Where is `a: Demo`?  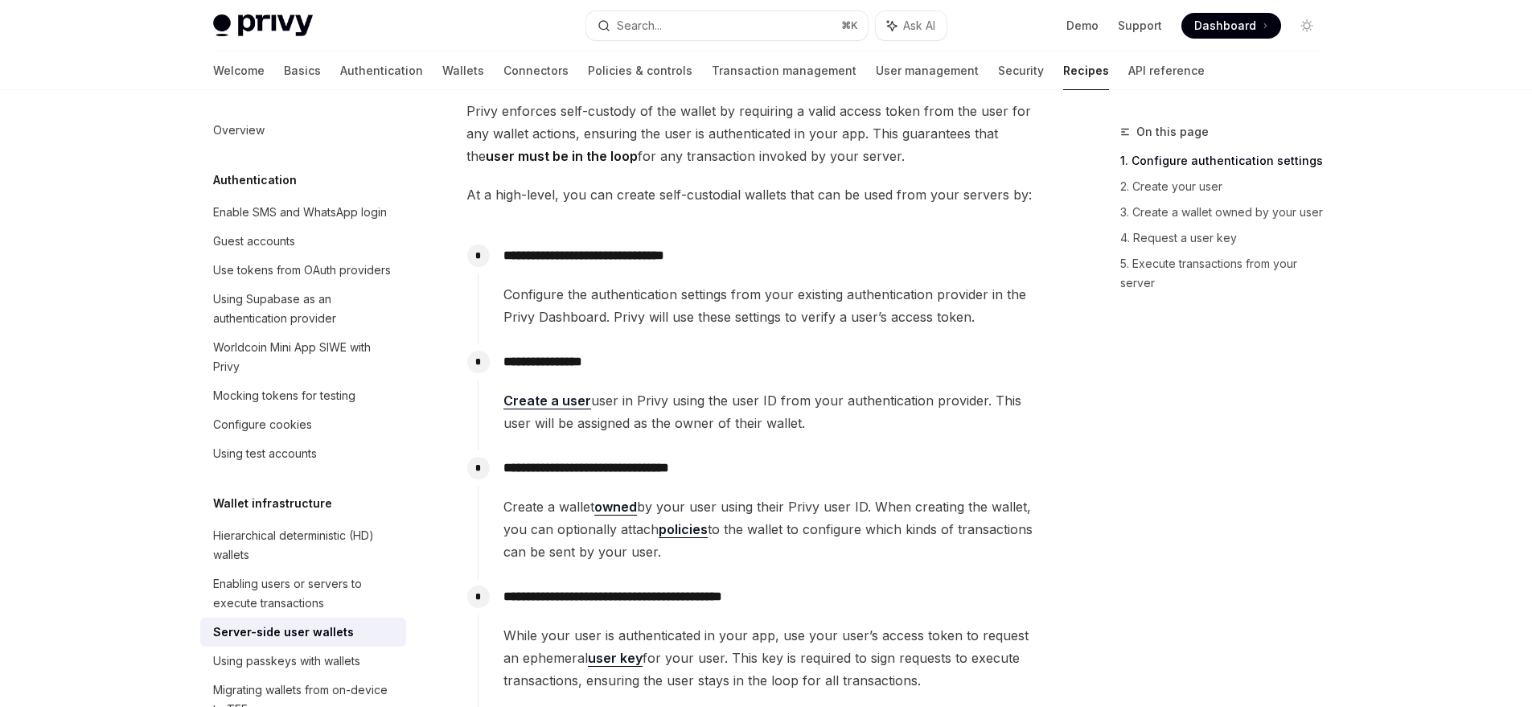
a: Demo is located at coordinates (1083, 26).